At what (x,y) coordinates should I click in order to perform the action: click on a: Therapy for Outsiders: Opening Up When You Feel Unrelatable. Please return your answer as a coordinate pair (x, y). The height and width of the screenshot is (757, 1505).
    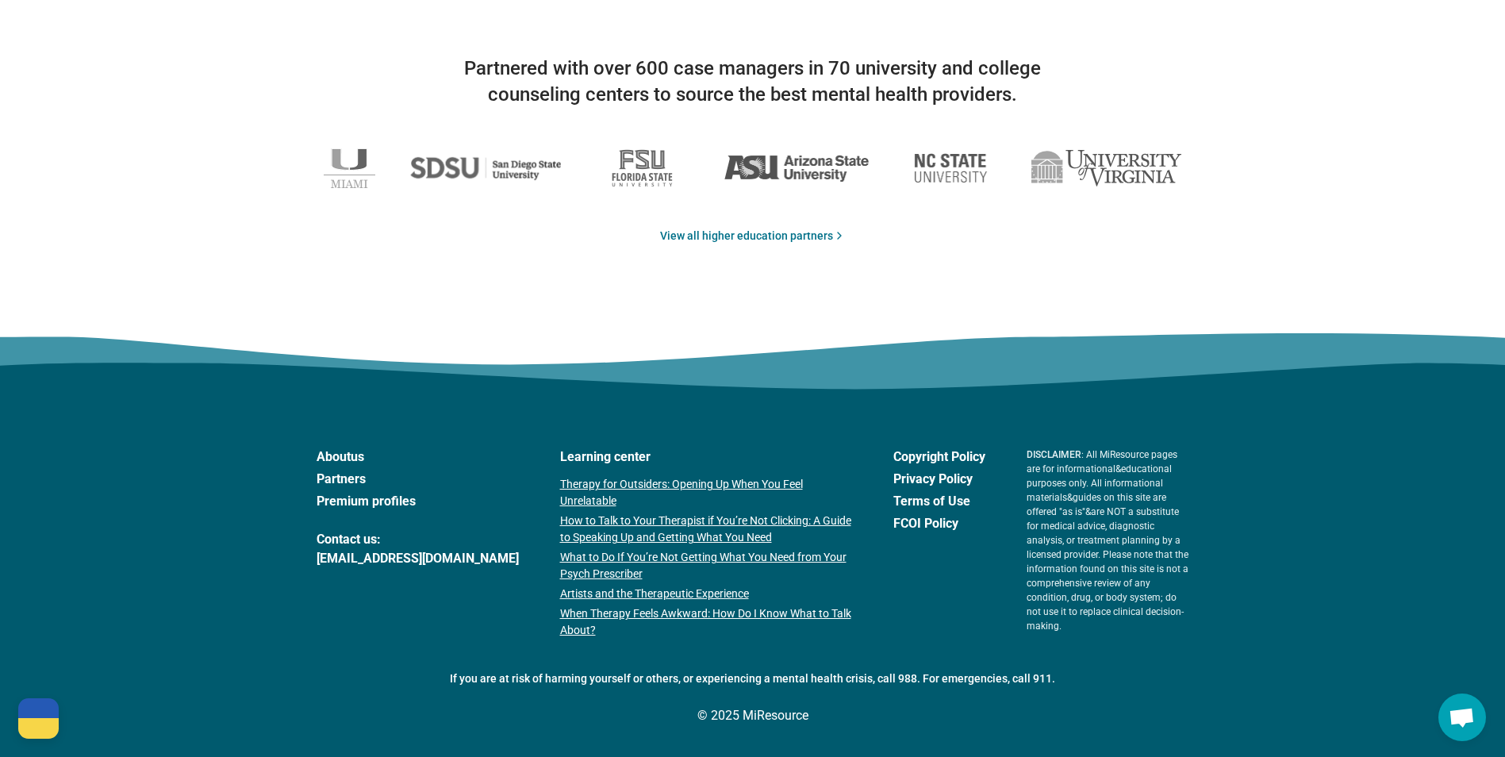
    Looking at the image, I should click on (706, 493).